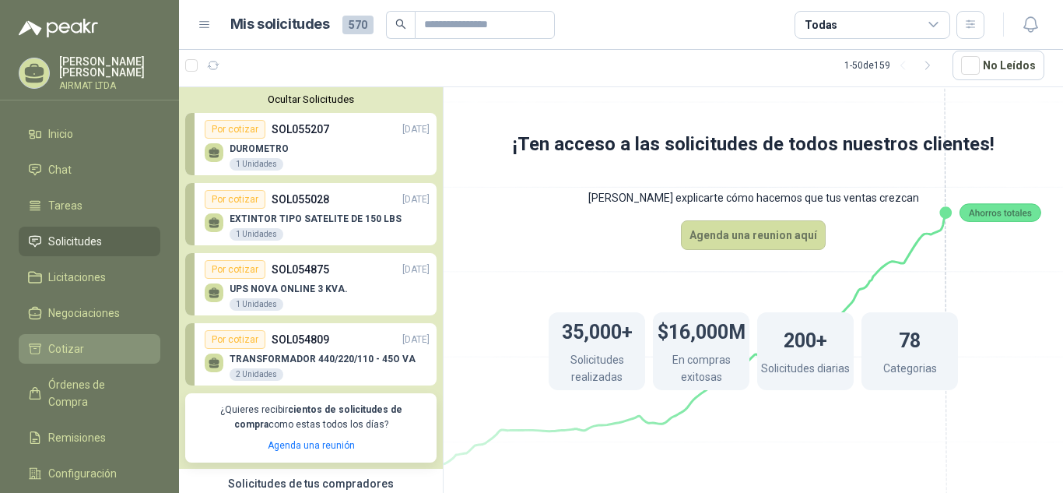  Describe the element at coordinates (90, 349) in the screenshot. I see `a: Cotizar` at that location.